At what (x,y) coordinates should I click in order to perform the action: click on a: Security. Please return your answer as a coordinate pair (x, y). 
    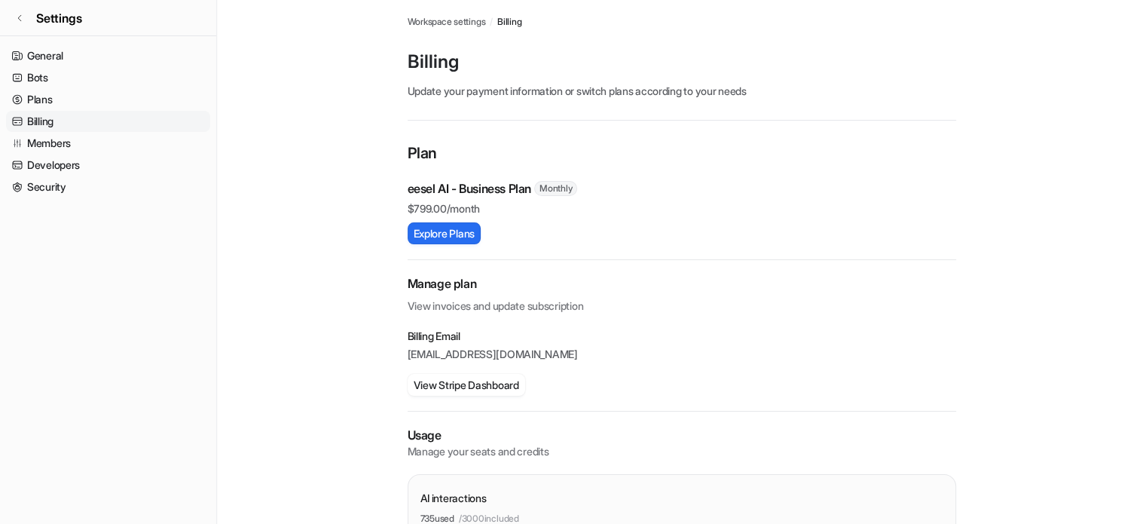
    Looking at the image, I should click on (108, 187).